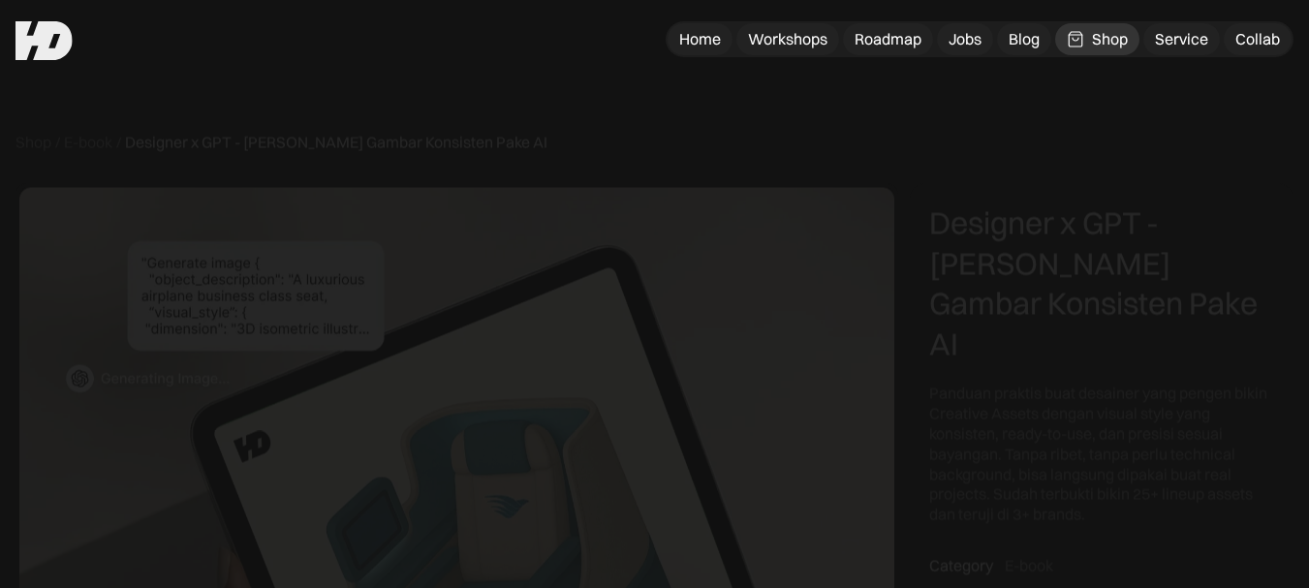 Image resolution: width=1309 pixels, height=588 pixels. Describe the element at coordinates (1181, 39) in the screenshot. I see `div: Service` at that location.